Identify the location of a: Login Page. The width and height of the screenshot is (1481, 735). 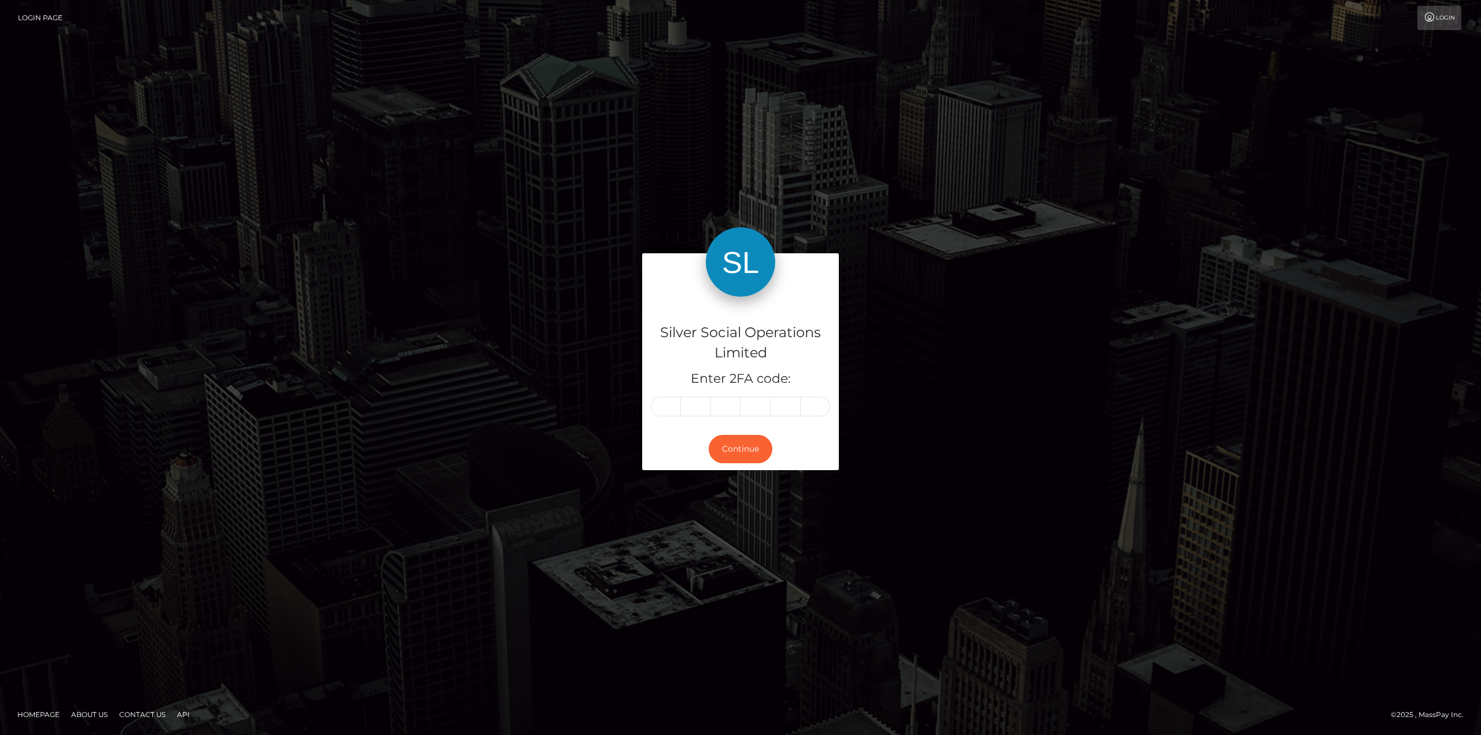
(40, 18).